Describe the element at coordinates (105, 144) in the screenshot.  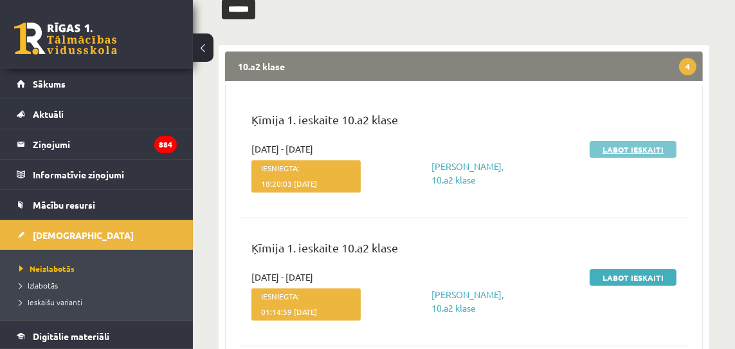
I see `legend: Ziņojumi` at that location.